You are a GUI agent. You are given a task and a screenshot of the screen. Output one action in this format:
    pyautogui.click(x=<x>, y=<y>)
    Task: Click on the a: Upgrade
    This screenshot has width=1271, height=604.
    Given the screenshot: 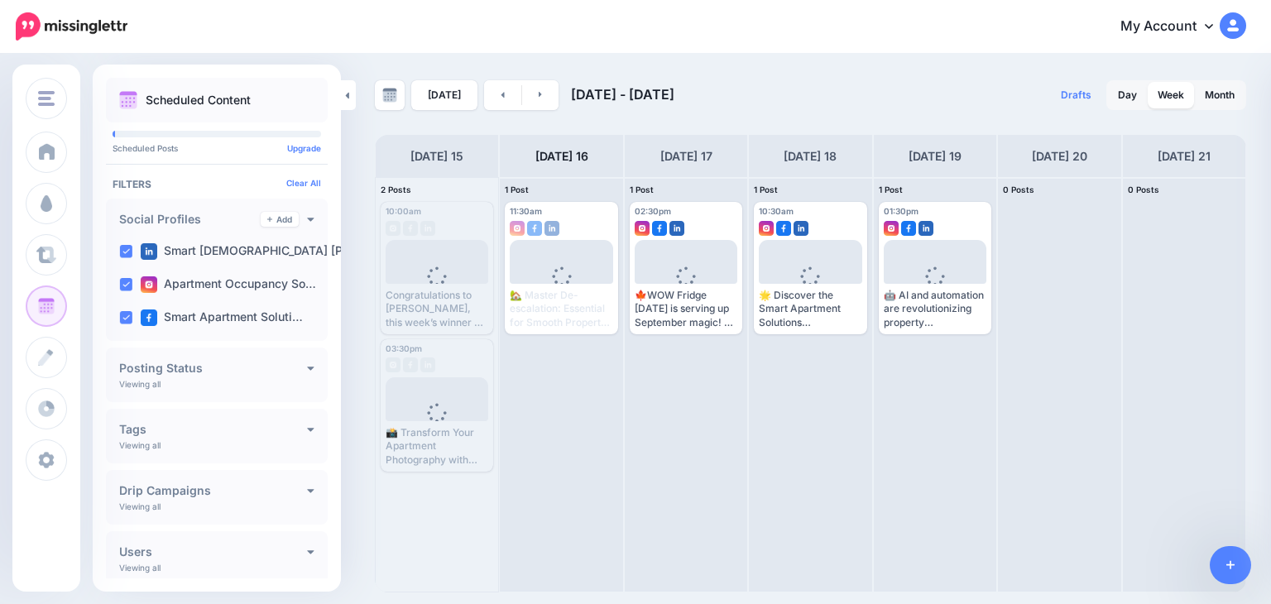 What is the action you would take?
    pyautogui.click(x=304, y=148)
    